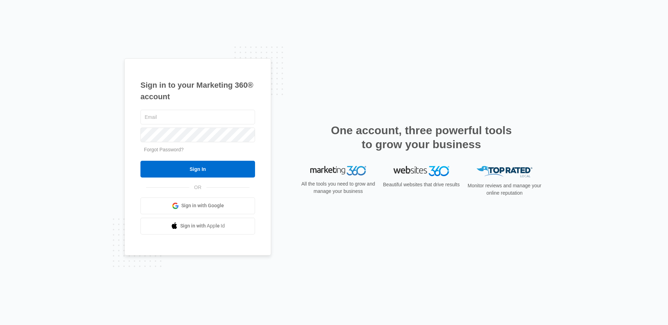 This screenshot has width=668, height=325. I want to click on p: Beautiful websites that drive results, so click(421, 184).